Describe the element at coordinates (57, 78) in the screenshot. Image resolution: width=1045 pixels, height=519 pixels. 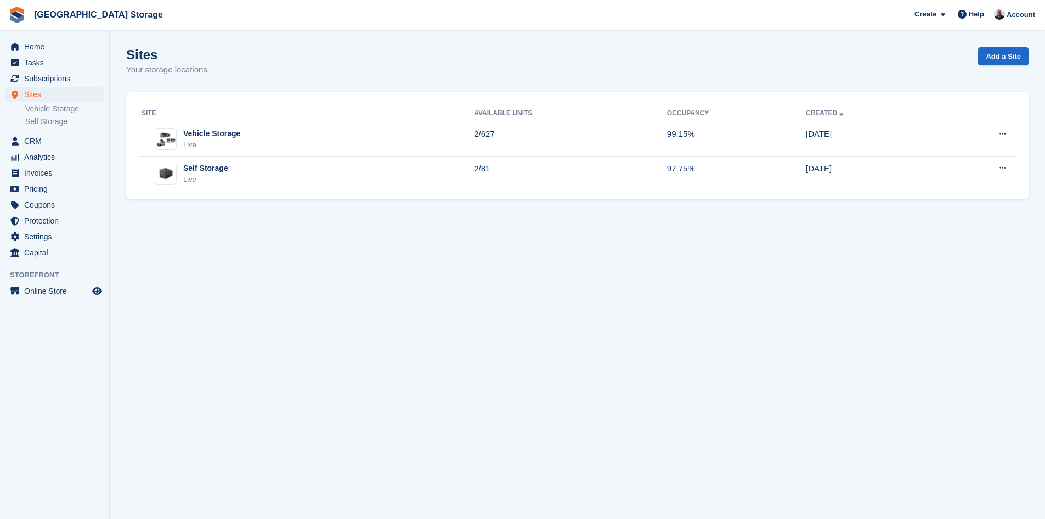
I see `span: Subscriptions` at that location.